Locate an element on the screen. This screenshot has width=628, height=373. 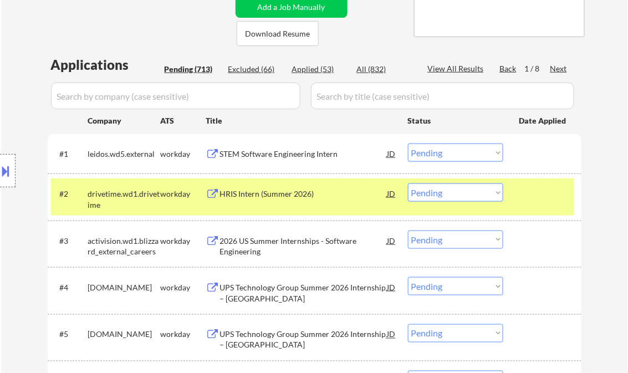
div: 2026 US Summer Internships - Software Engineering is located at coordinates (304, 246).